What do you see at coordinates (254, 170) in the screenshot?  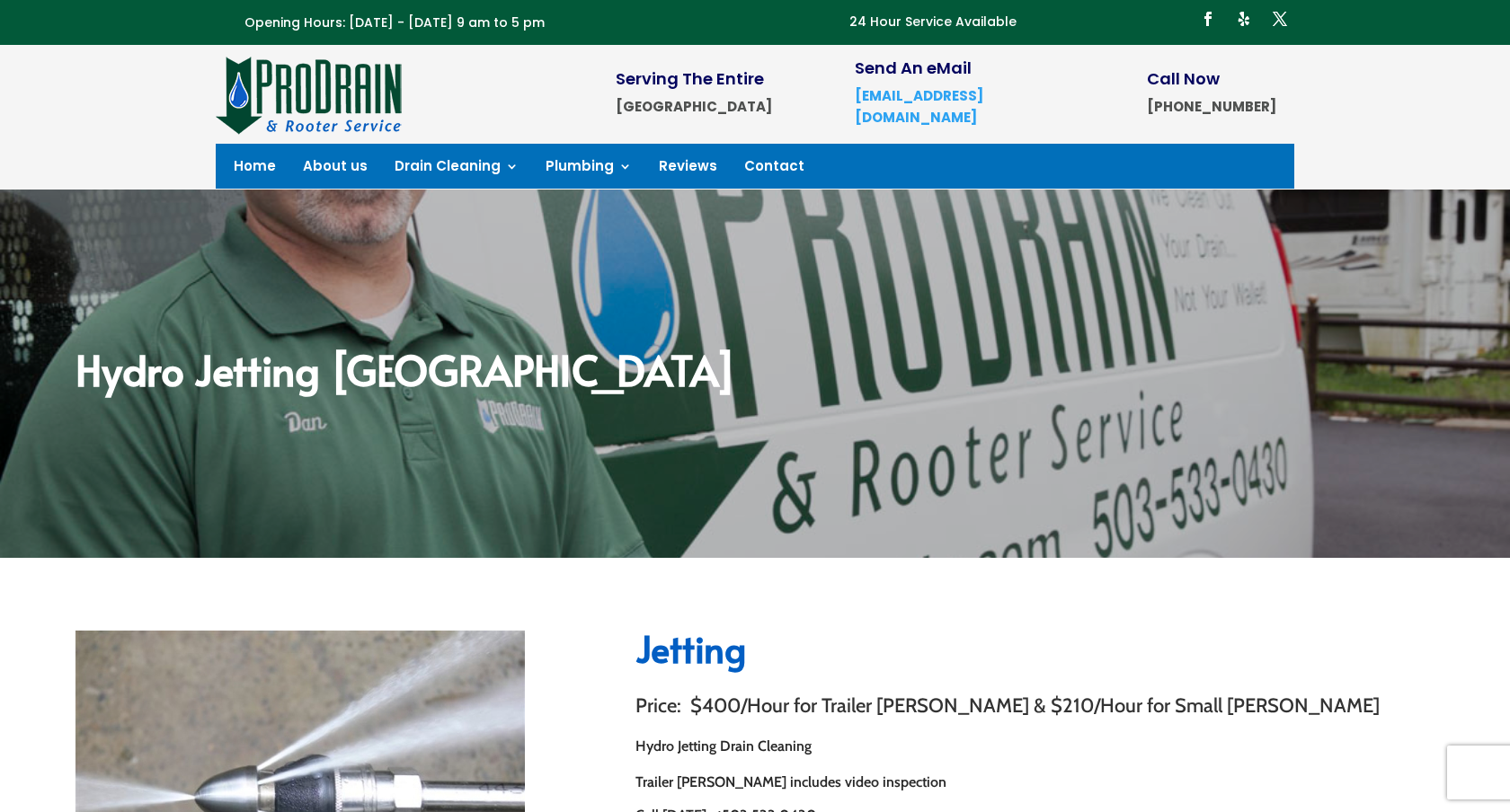 I see `a: Home` at bounding box center [254, 170].